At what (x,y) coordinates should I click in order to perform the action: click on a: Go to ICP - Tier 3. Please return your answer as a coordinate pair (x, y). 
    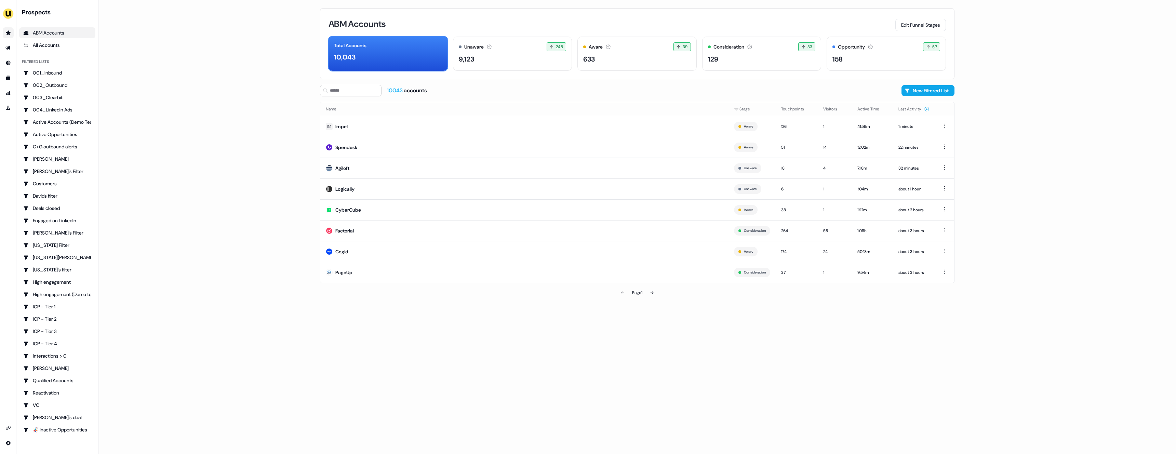
    Looking at the image, I should click on (57, 331).